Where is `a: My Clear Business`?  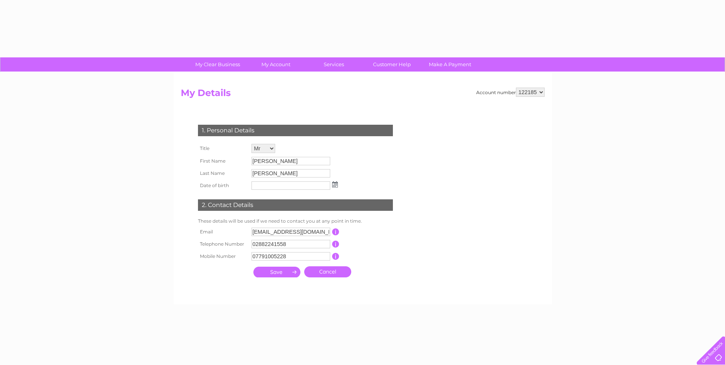 a: My Clear Business is located at coordinates (217, 64).